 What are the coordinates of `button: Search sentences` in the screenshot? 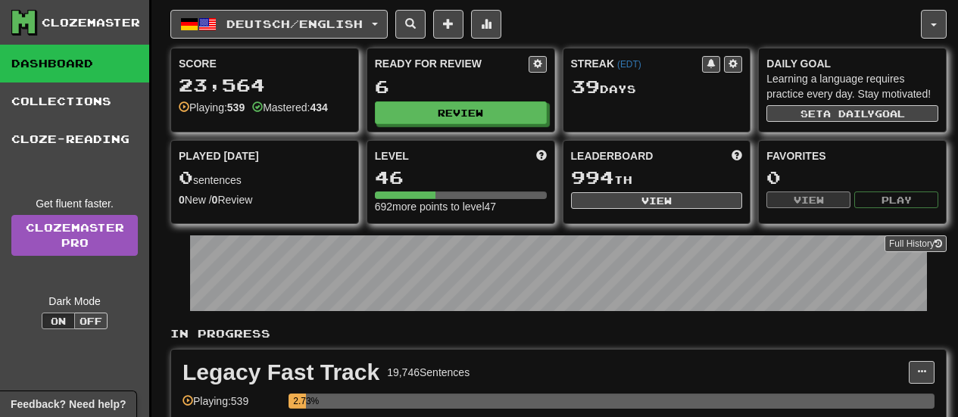 It's located at (410, 24).